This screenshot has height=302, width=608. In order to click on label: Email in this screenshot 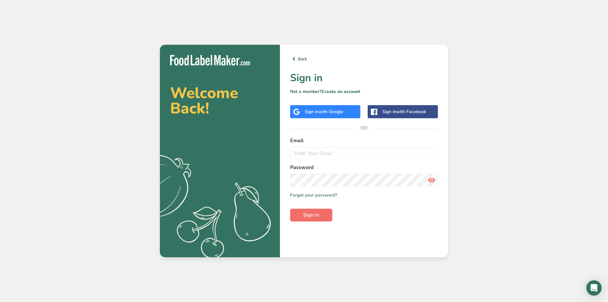, I will do `click(364, 140)`.